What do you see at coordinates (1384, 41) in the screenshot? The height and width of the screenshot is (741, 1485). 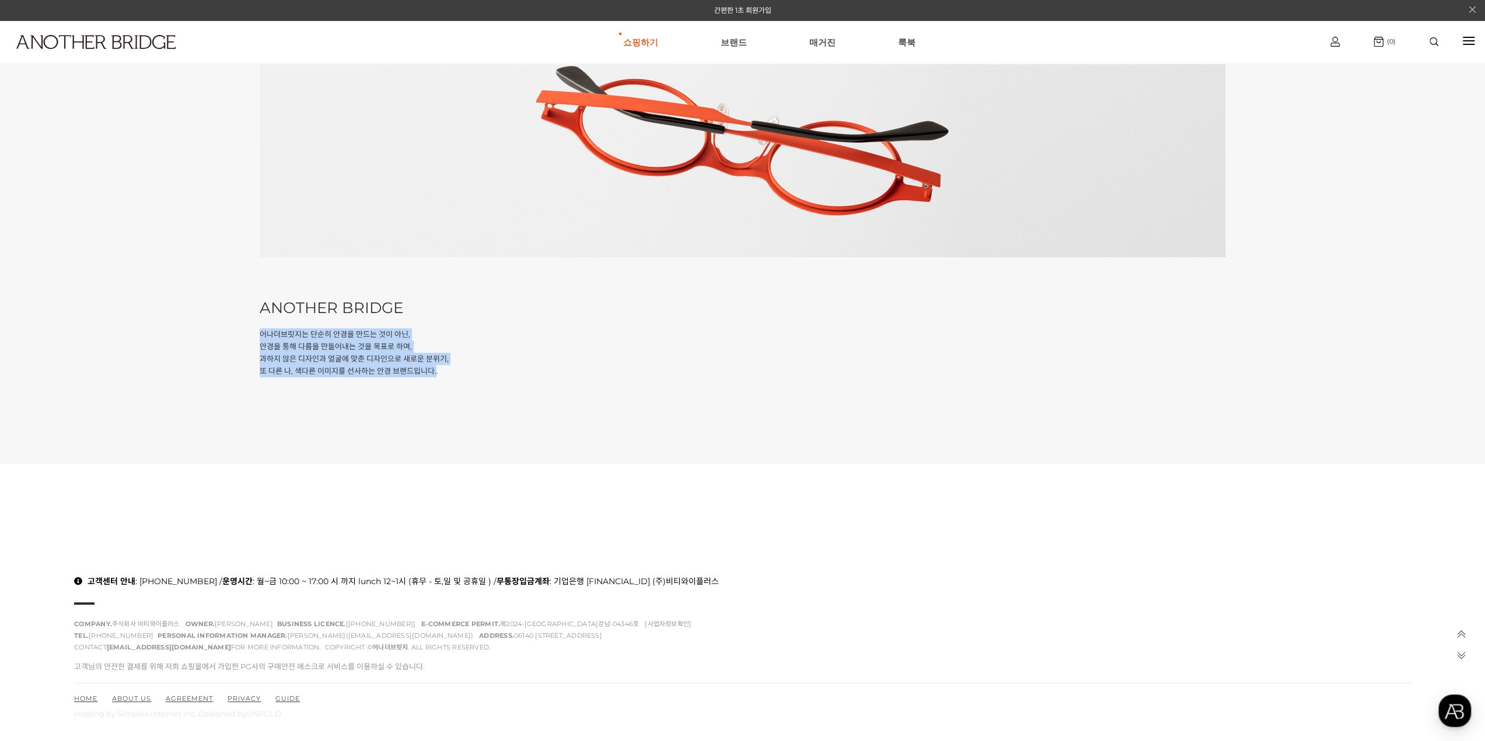 I see `a: (0)` at bounding box center [1384, 41].